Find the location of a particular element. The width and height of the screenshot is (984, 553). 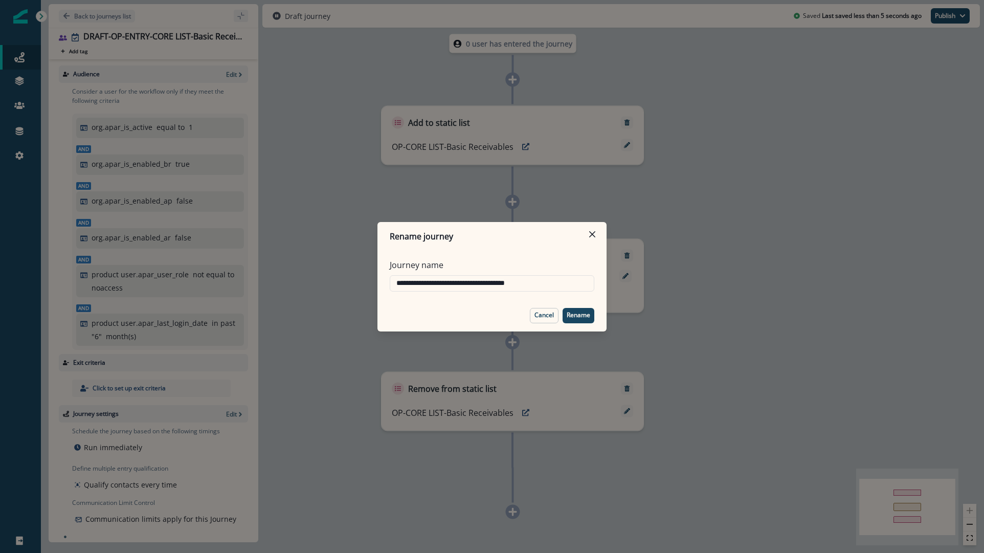

button: Cancel is located at coordinates (544, 315).